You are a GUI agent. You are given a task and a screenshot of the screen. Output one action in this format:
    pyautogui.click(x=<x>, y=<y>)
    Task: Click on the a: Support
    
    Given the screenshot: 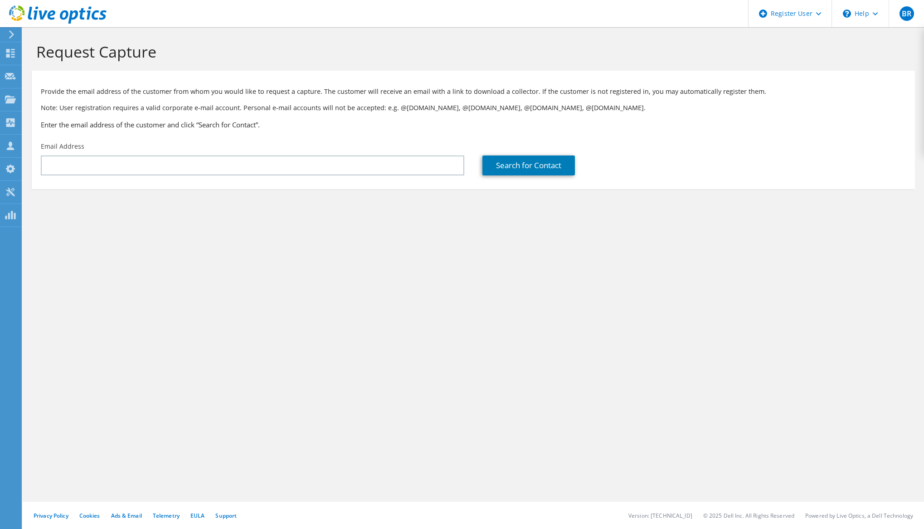 What is the action you would take?
    pyautogui.click(x=226, y=515)
    